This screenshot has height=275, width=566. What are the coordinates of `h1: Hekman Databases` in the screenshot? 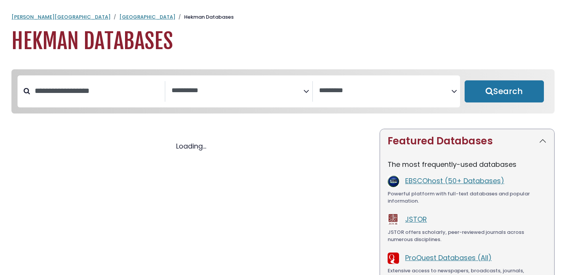 It's located at (283, 41).